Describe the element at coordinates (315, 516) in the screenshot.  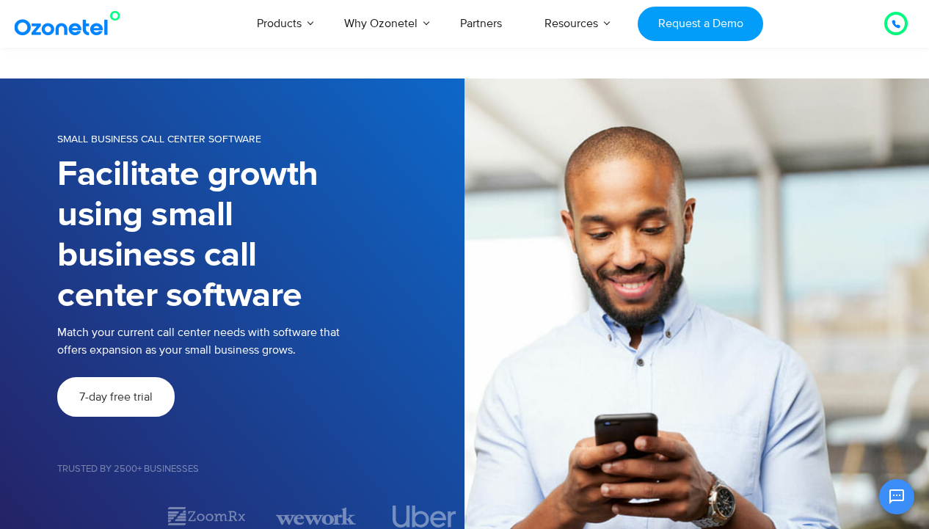
I see `img: wework` at that location.